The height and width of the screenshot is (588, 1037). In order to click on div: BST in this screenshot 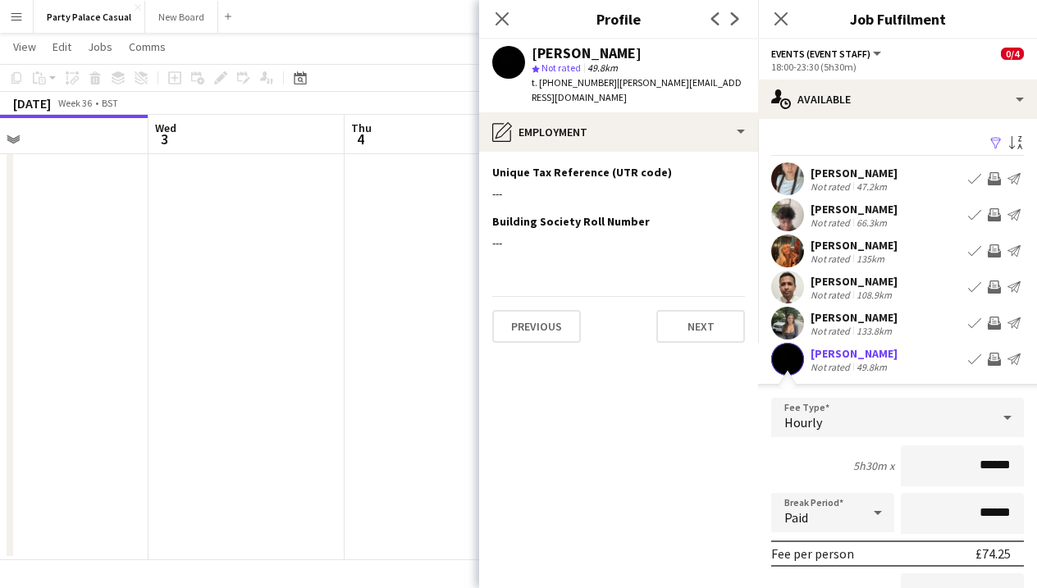, I will do `click(110, 103)`.